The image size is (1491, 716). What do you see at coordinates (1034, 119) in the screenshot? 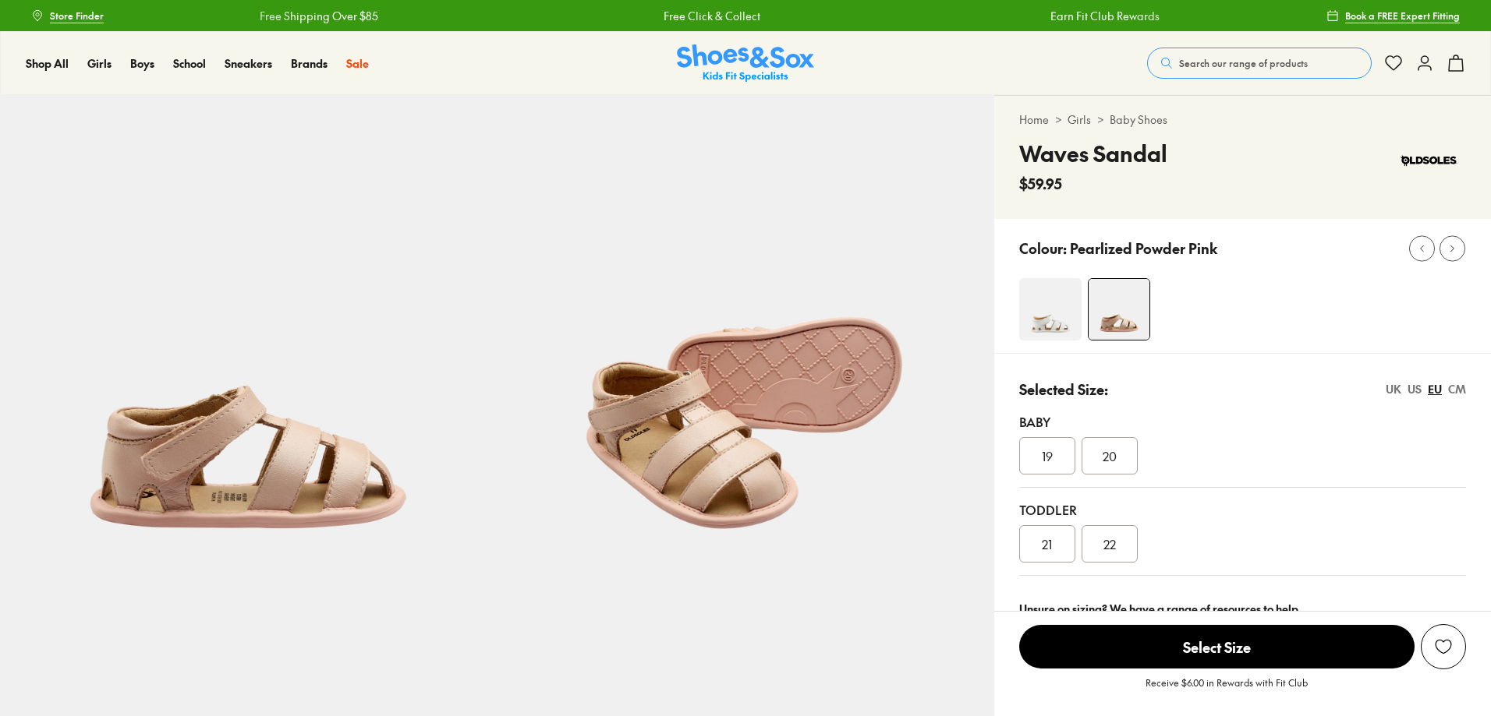
I see `a: Home` at bounding box center [1034, 119].